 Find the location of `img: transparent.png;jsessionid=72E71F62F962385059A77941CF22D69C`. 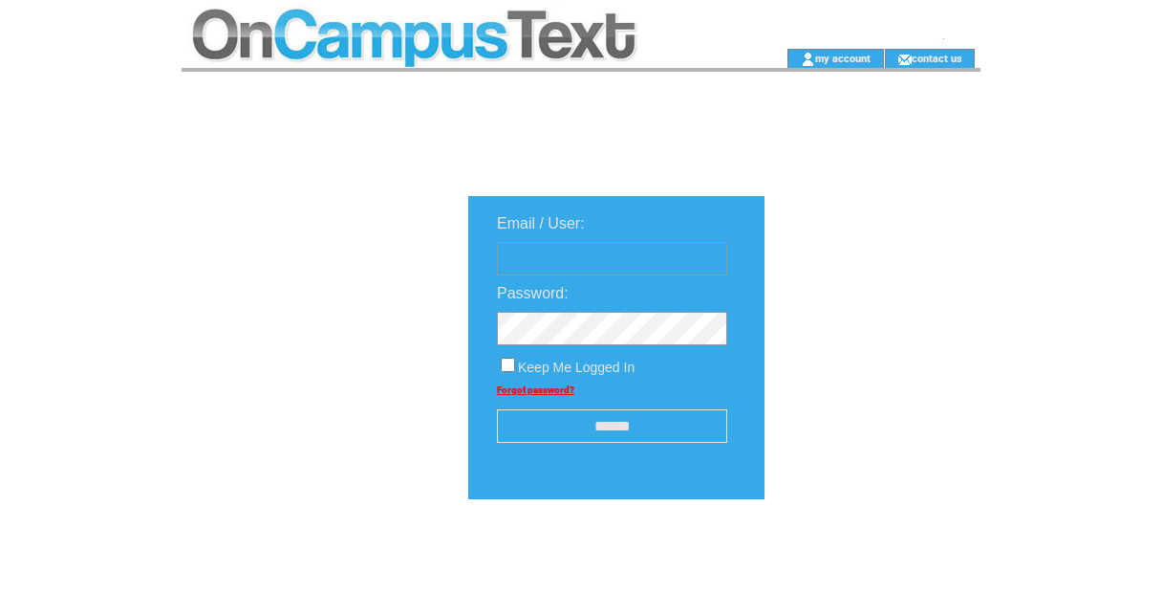

img: transparent.png;jsessionid=72E71F62F962385059A77941CF22D69C is located at coordinates (868, 558).